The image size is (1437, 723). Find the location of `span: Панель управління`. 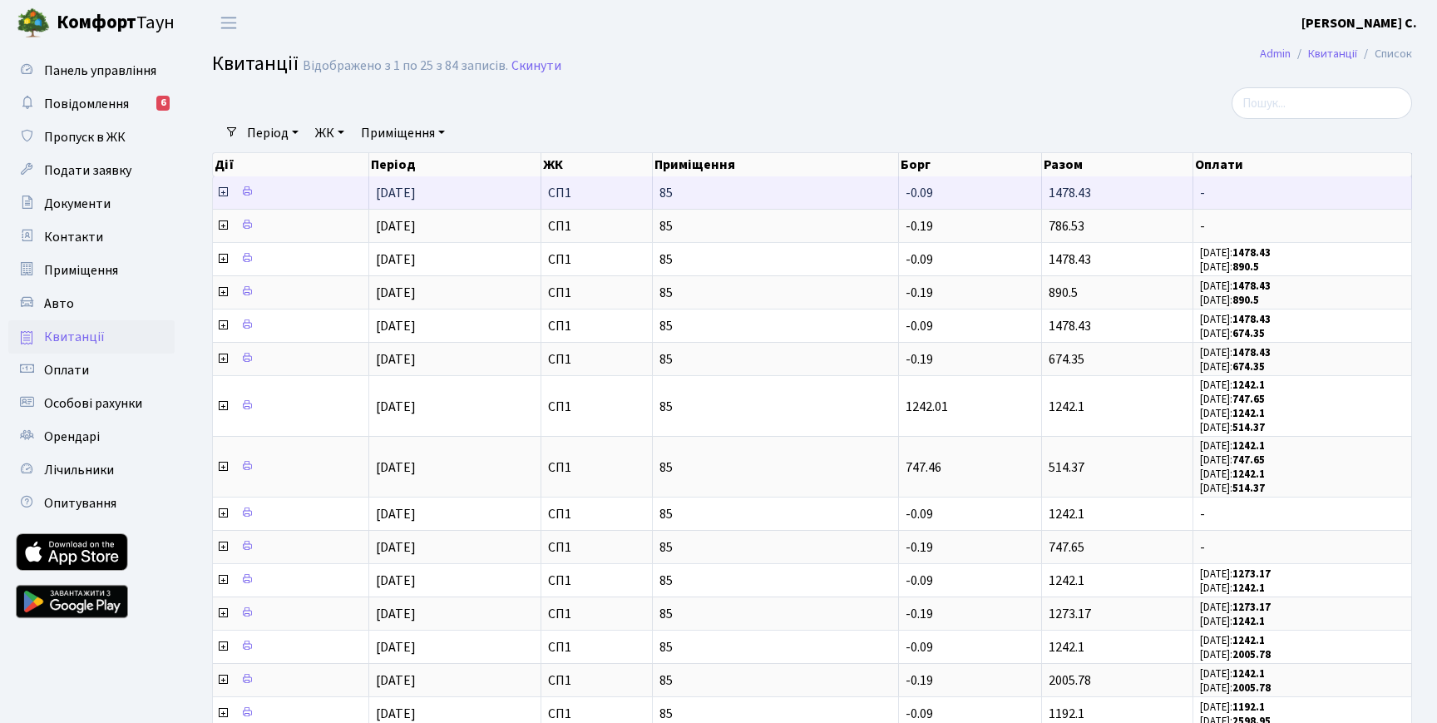

span: Панель управління is located at coordinates (100, 71).